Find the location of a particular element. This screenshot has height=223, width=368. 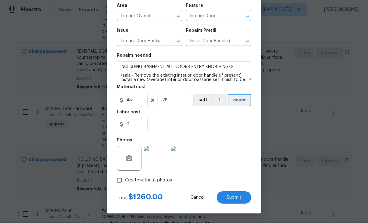

button: Submit is located at coordinates (234, 198).